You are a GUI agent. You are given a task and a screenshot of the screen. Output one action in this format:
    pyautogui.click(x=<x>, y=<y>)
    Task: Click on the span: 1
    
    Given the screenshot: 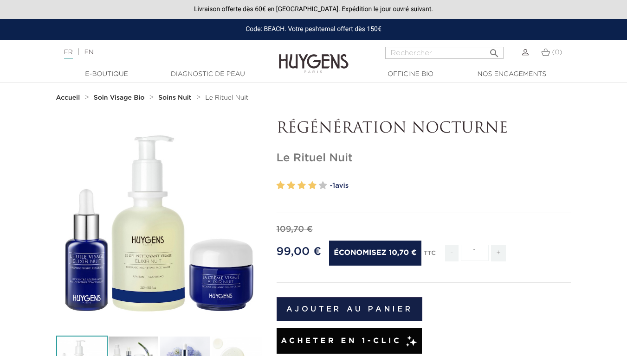 What is the action you would take?
    pyautogui.click(x=334, y=186)
    